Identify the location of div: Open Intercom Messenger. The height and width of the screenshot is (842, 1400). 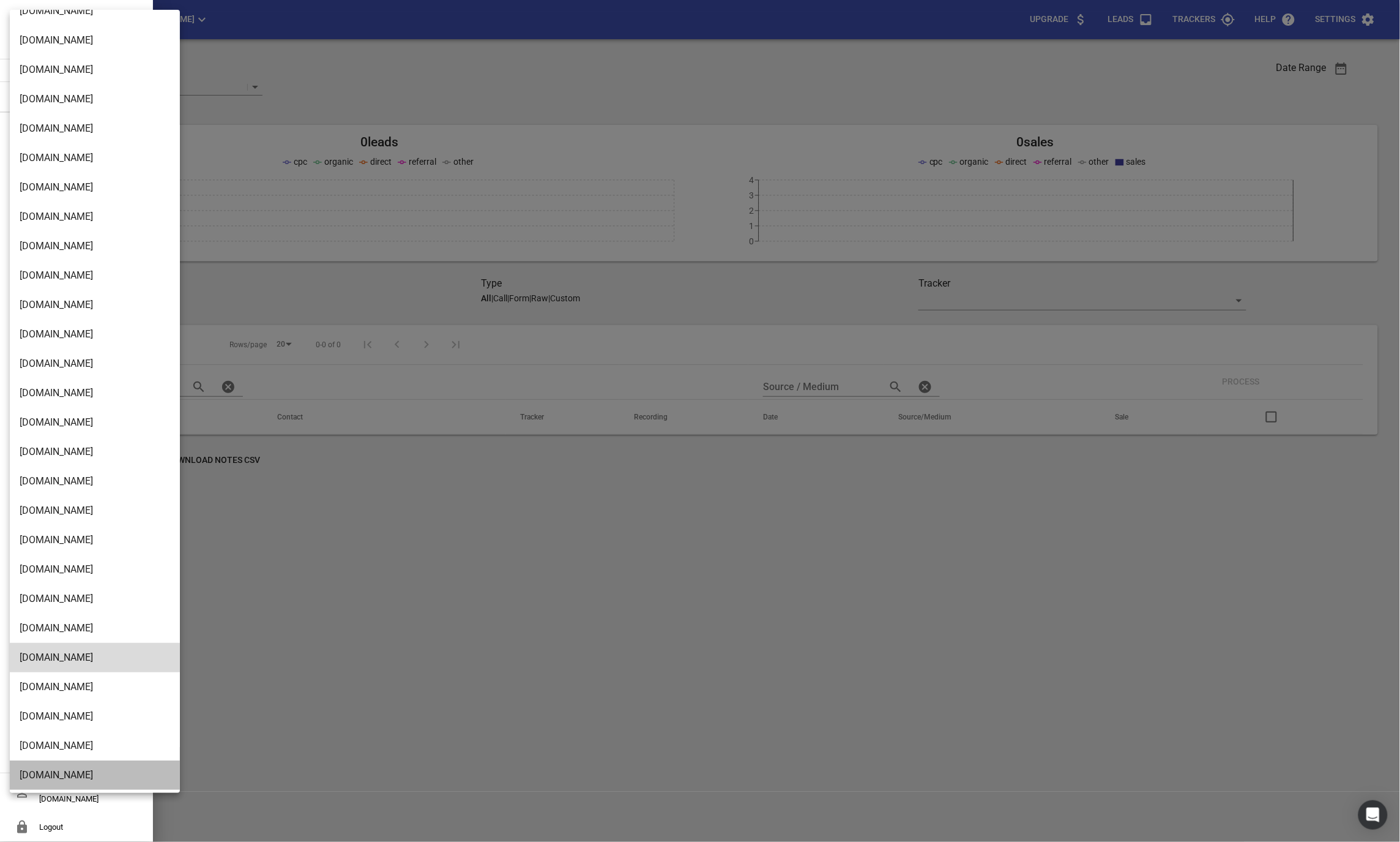
(1374, 815).